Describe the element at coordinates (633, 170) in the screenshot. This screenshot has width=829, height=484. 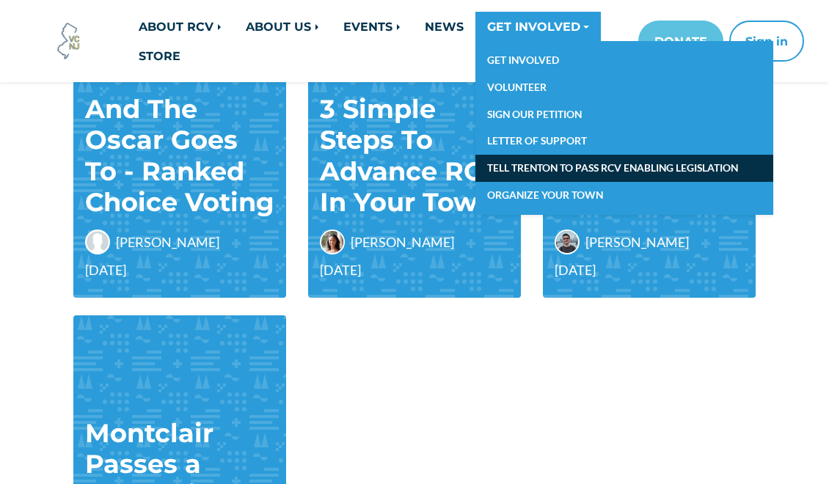
I see `a: Countdown With Us To 2025` at that location.